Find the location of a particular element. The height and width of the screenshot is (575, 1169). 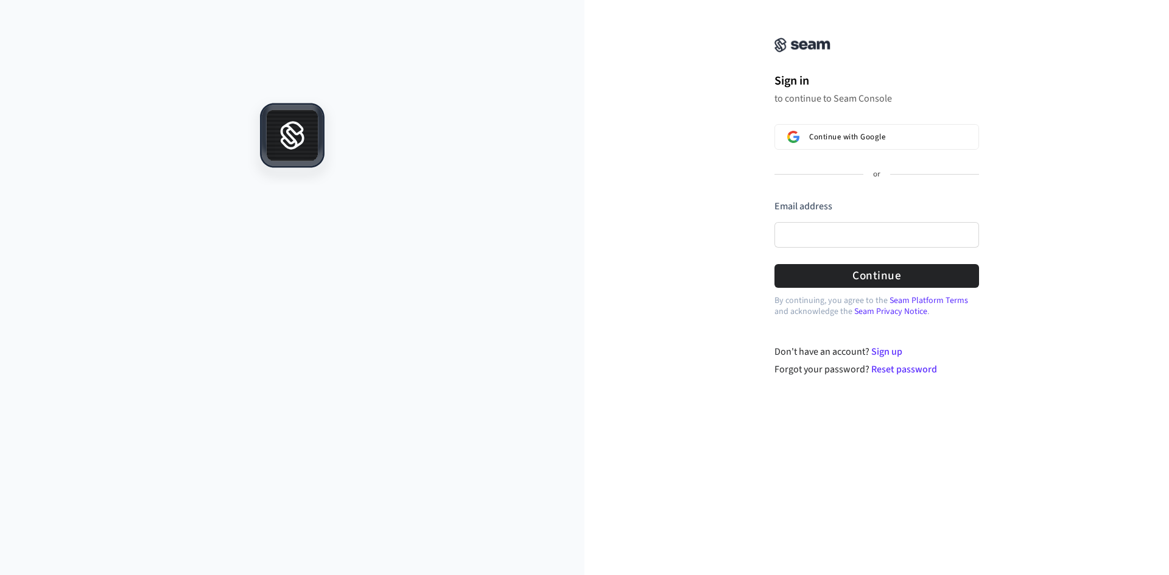

a: Seam Privacy Notice is located at coordinates (891, 312).